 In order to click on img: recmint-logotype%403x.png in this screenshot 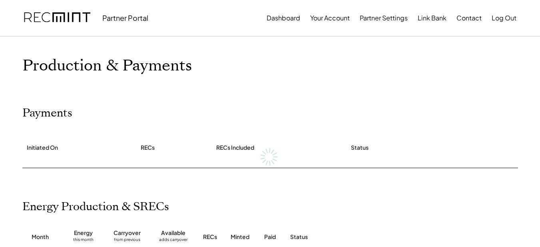, I will do `click(57, 18)`.